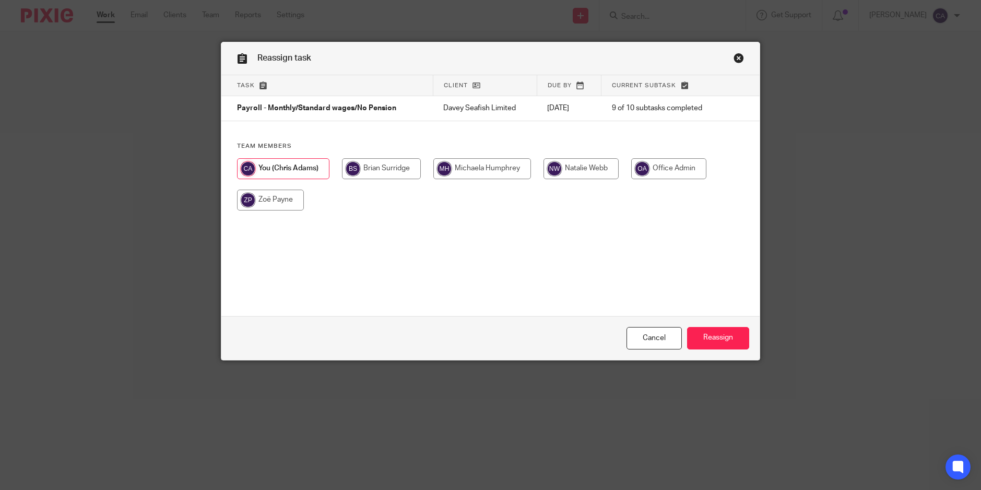 Image resolution: width=981 pixels, height=490 pixels. Describe the element at coordinates (490, 146) in the screenshot. I see `h4: Team members` at that location.